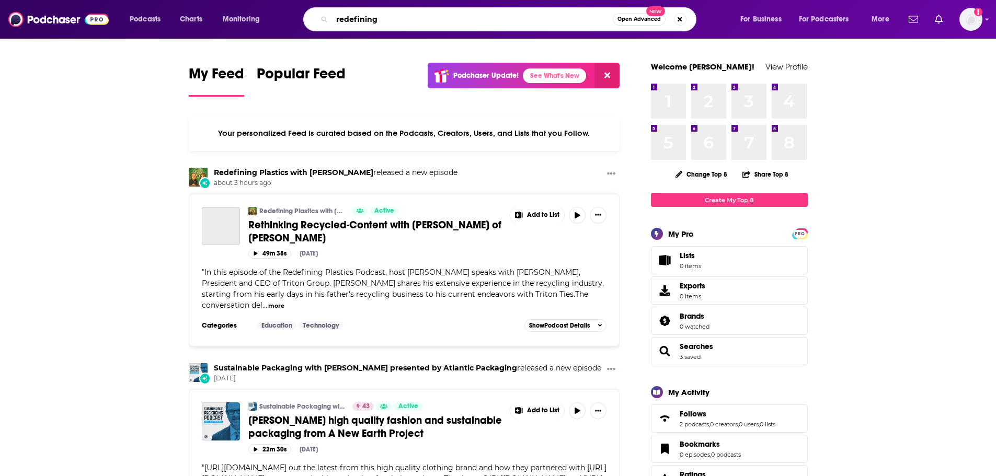  What do you see at coordinates (216, 77) in the screenshot?
I see `span: My Feed` at bounding box center [216, 77].